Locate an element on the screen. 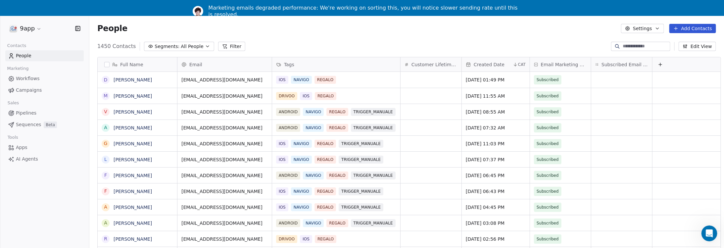 This screenshot has height=248, width=724. button: 9app is located at coordinates (25, 28).